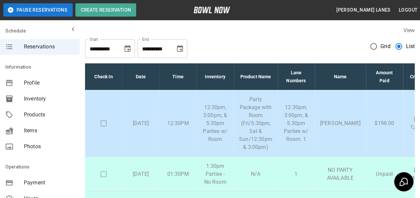 This screenshot has height=198, width=420. What do you see at coordinates (178, 123) in the screenshot?
I see `p: 12:30PM` at bounding box center [178, 123].